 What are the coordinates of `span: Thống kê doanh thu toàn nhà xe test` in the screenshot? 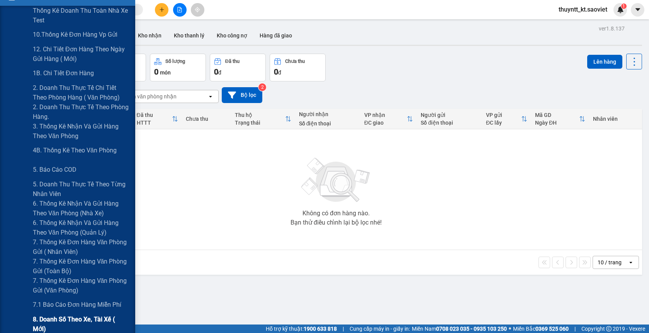 It's located at (81, 15).